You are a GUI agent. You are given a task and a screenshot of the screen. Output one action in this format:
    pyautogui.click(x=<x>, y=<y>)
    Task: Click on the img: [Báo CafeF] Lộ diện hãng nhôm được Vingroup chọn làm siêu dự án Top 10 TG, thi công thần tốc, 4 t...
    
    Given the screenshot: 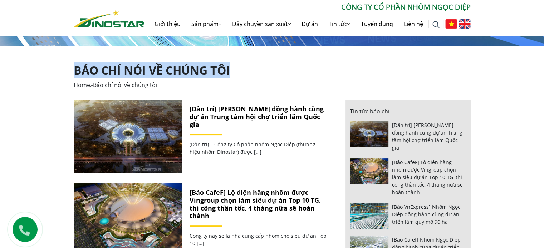 What is the action you would take?
    pyautogui.click(x=369, y=172)
    